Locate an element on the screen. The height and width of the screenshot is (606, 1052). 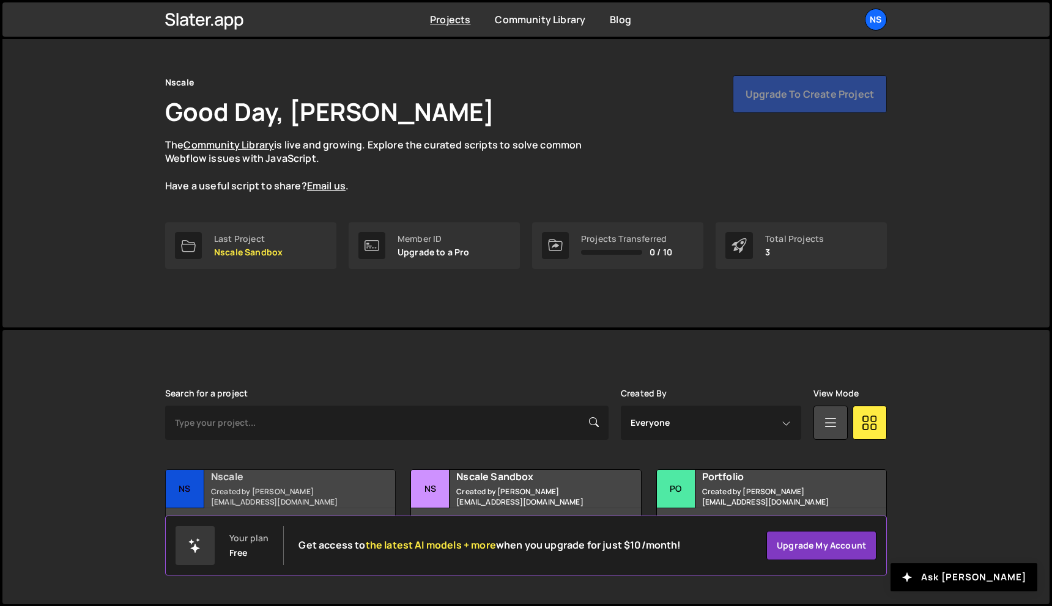
div: Your plan is located at coordinates (249, 539).